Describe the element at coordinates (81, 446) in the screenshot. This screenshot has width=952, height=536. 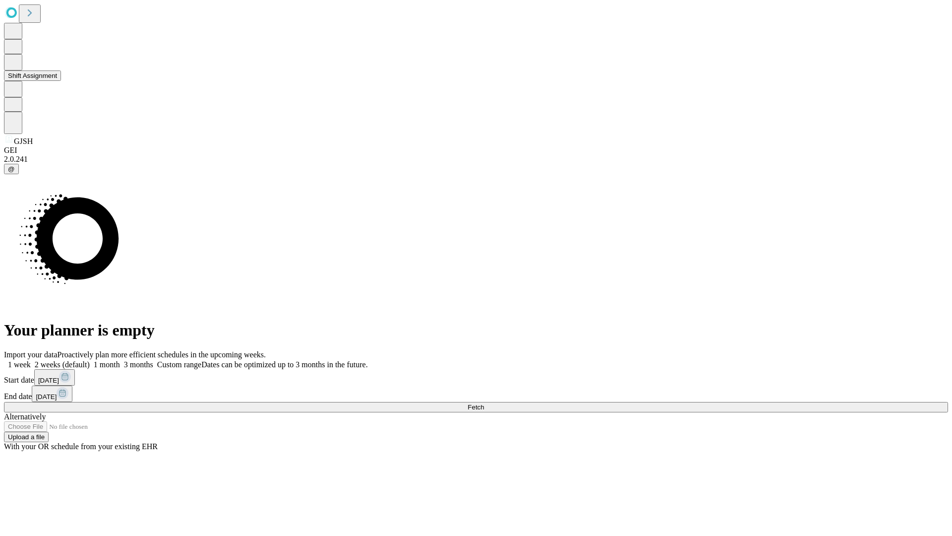
I see `span: With your OR schedule from your existing EHR` at that location.